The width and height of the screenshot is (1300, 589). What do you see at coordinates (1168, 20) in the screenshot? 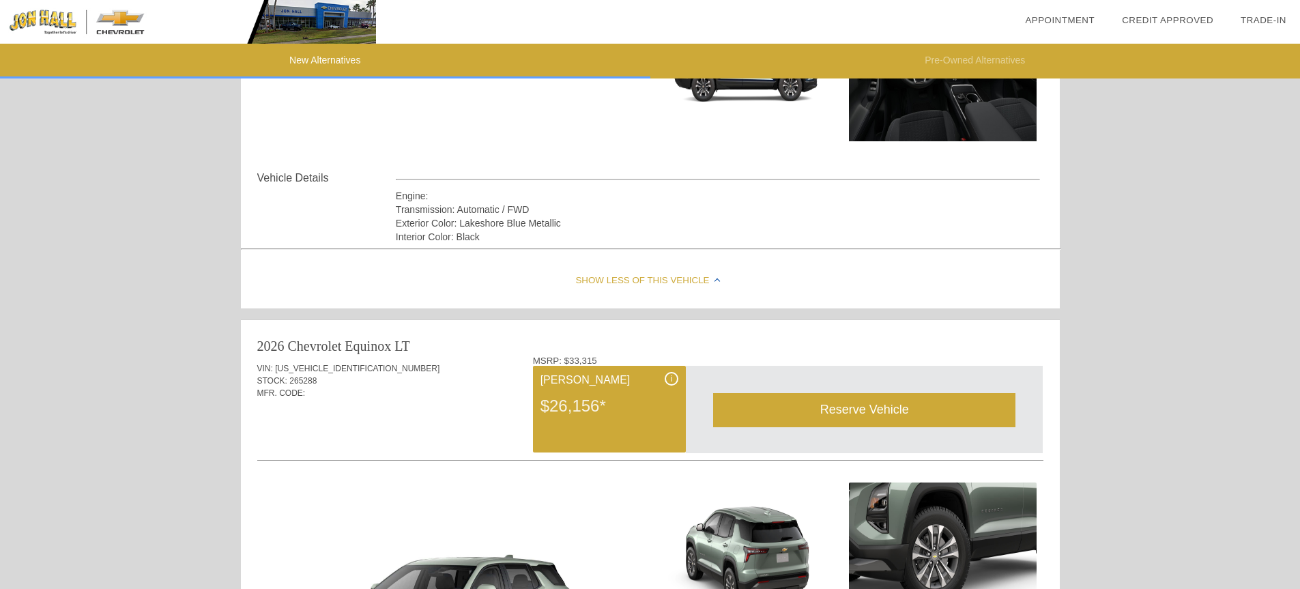
I see `a: Credit Approved` at bounding box center [1168, 20].